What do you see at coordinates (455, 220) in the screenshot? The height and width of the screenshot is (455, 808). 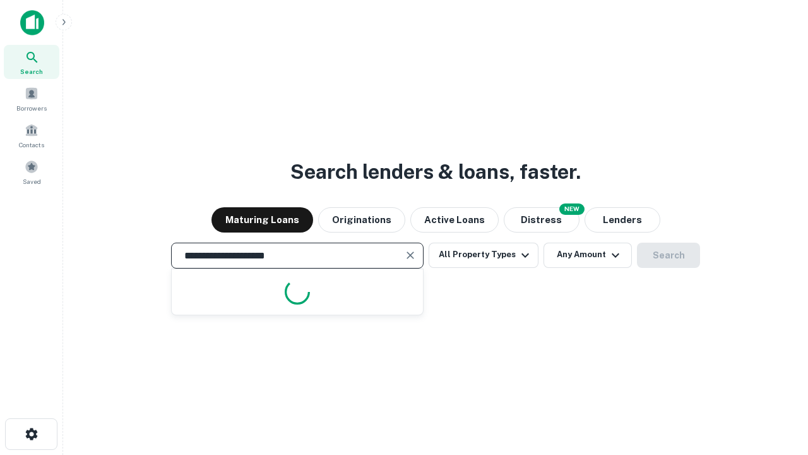 I see `button: Active Loans` at bounding box center [455, 220].